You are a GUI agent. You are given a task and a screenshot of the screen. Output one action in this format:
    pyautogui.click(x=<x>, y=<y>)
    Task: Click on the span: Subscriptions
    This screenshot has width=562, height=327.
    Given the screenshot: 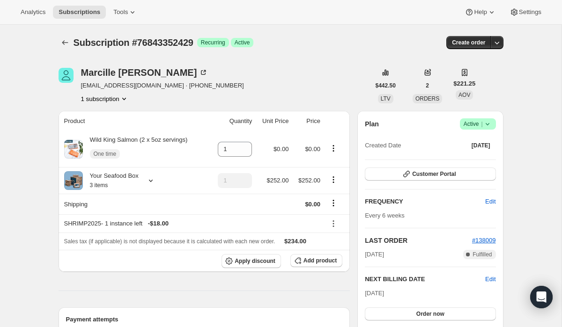 What is the action you would take?
    pyautogui.click(x=79, y=12)
    